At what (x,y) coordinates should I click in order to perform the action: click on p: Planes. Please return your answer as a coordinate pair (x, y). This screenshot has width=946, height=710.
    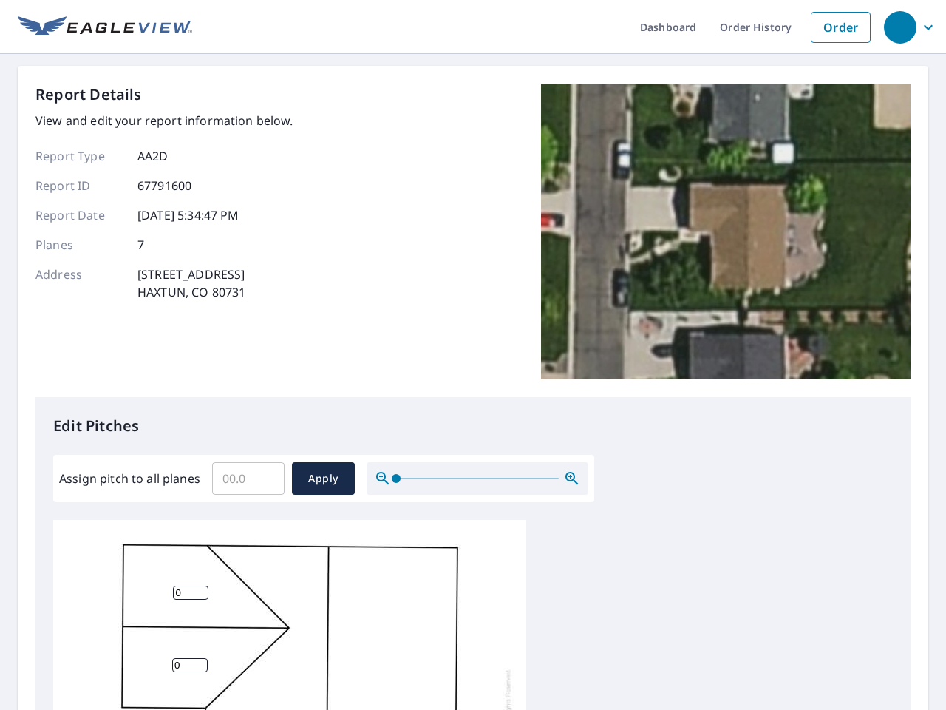
    Looking at the image, I should click on (80, 245).